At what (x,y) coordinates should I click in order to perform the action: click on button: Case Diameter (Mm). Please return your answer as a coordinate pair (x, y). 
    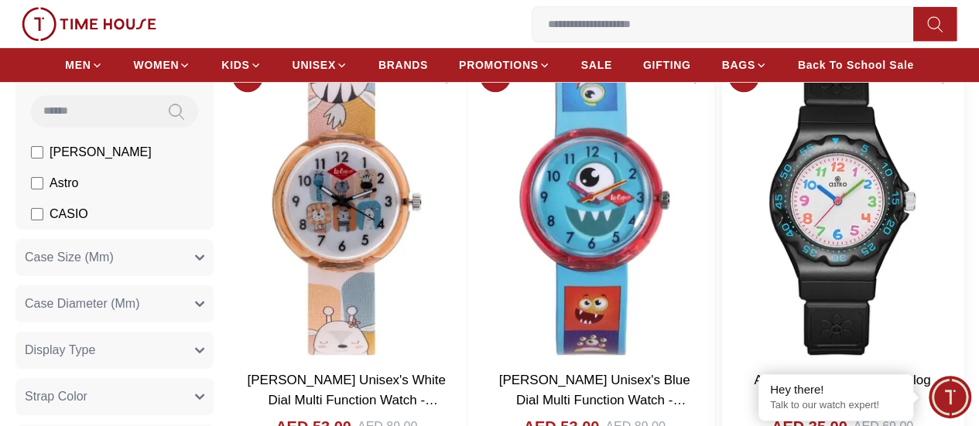
    Looking at the image, I should click on (115, 304).